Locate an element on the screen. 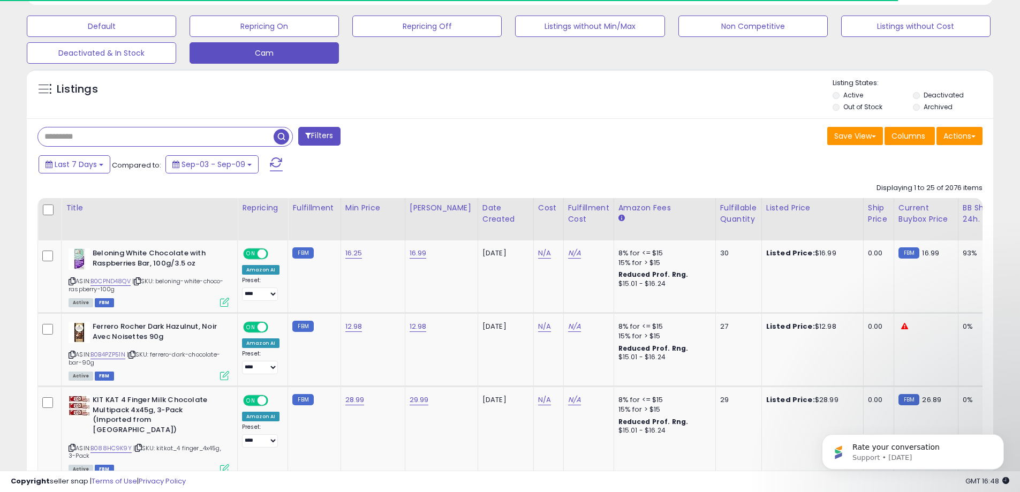 The height and width of the screenshot is (492, 1020). button: Repricing On is located at coordinates (264, 26).